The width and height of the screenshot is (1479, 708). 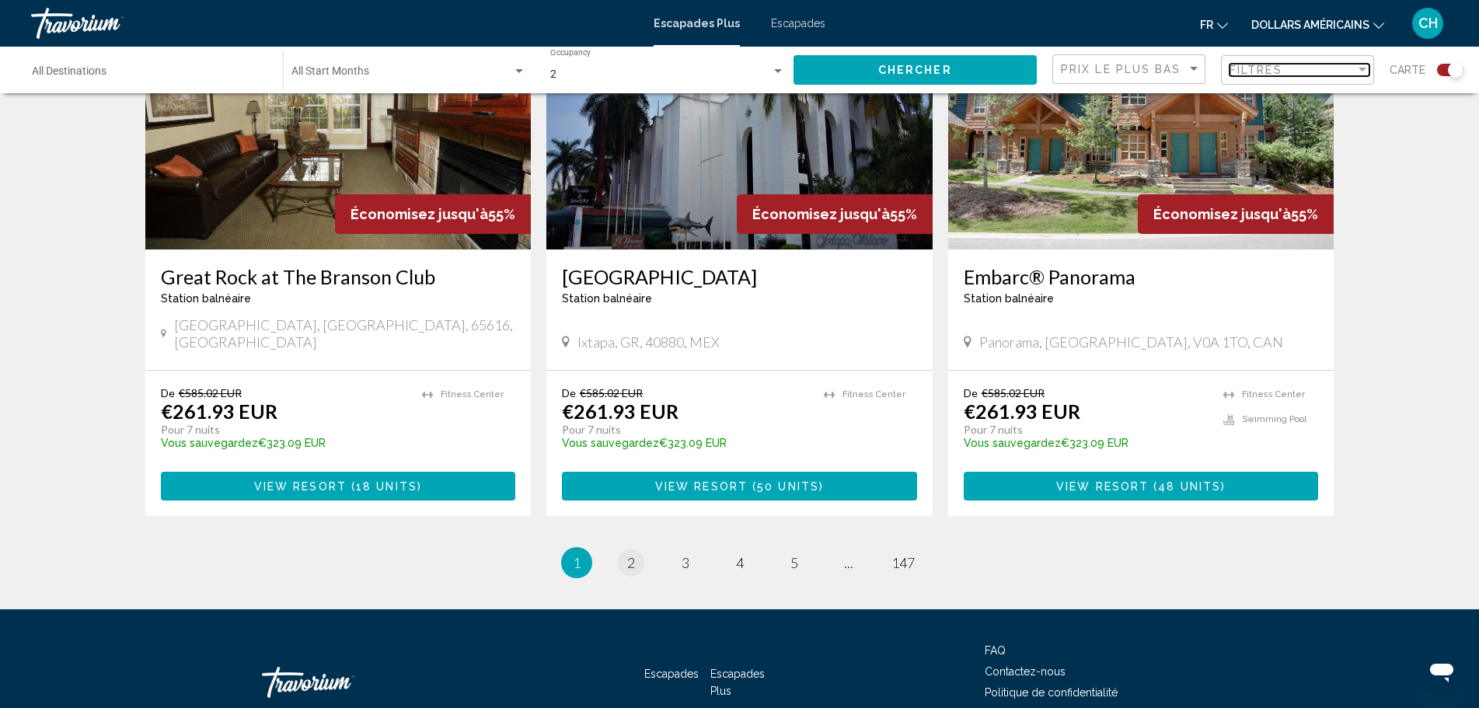 What do you see at coordinates (915, 69) in the screenshot?
I see `button: Chercher` at bounding box center [915, 69].